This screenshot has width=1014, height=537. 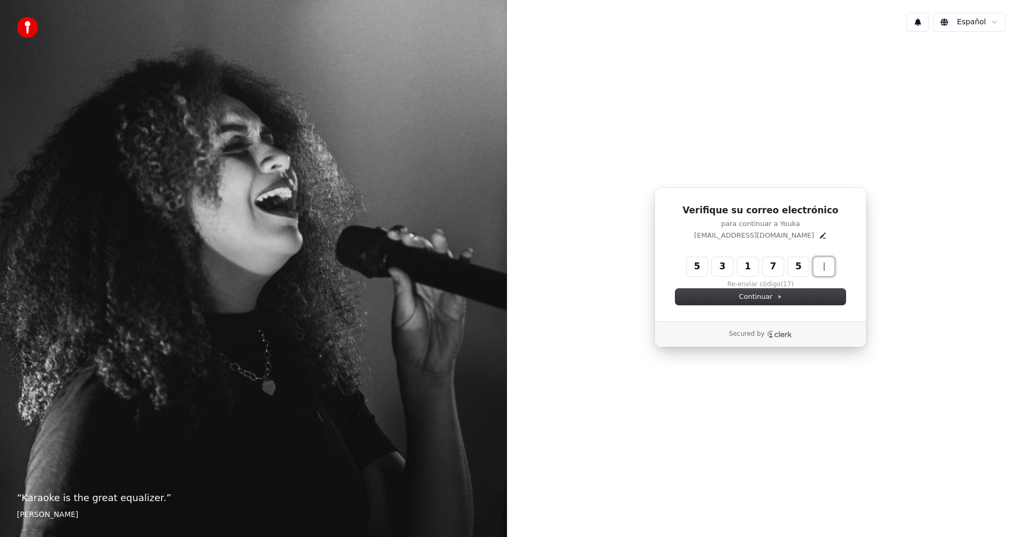 What do you see at coordinates (760, 211) in the screenshot?
I see `h1: Verifique su correo electrónico` at bounding box center [760, 211].